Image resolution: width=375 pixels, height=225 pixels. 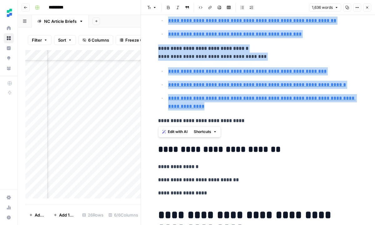 What do you see at coordinates (202, 132) in the screenshot?
I see `span: Shortcuts` at bounding box center [202, 132].